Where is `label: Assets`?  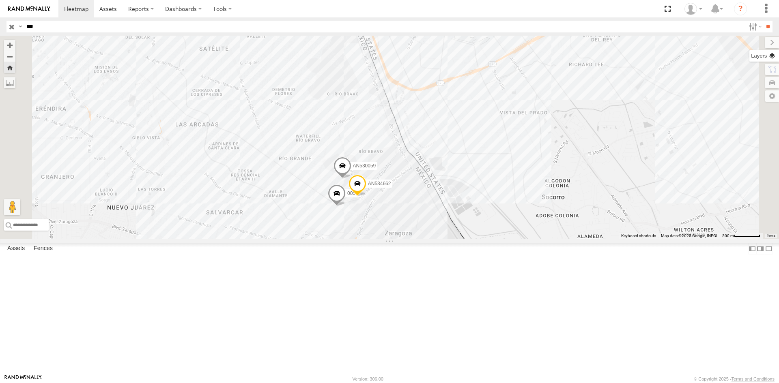 label: Assets is located at coordinates (16, 249).